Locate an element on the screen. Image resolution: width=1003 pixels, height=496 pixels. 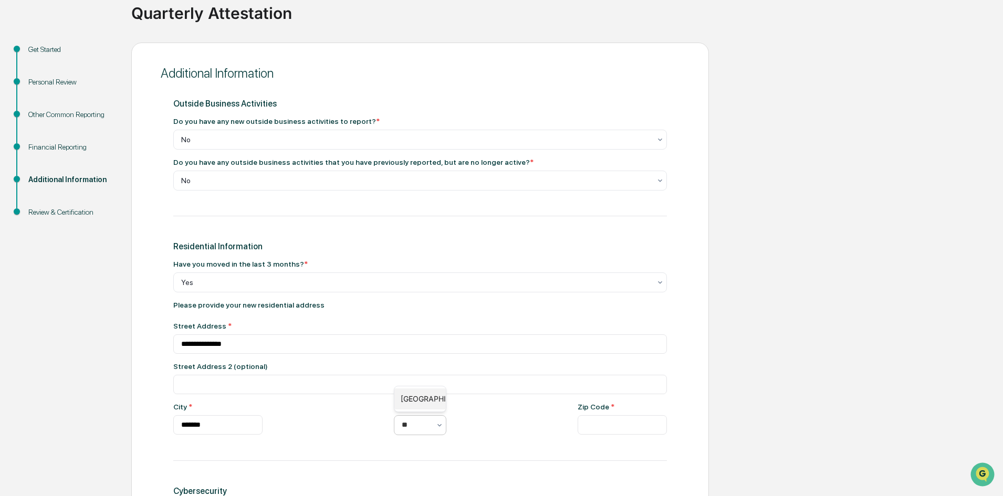
div: Cybersecurity is located at coordinates (420, 491).